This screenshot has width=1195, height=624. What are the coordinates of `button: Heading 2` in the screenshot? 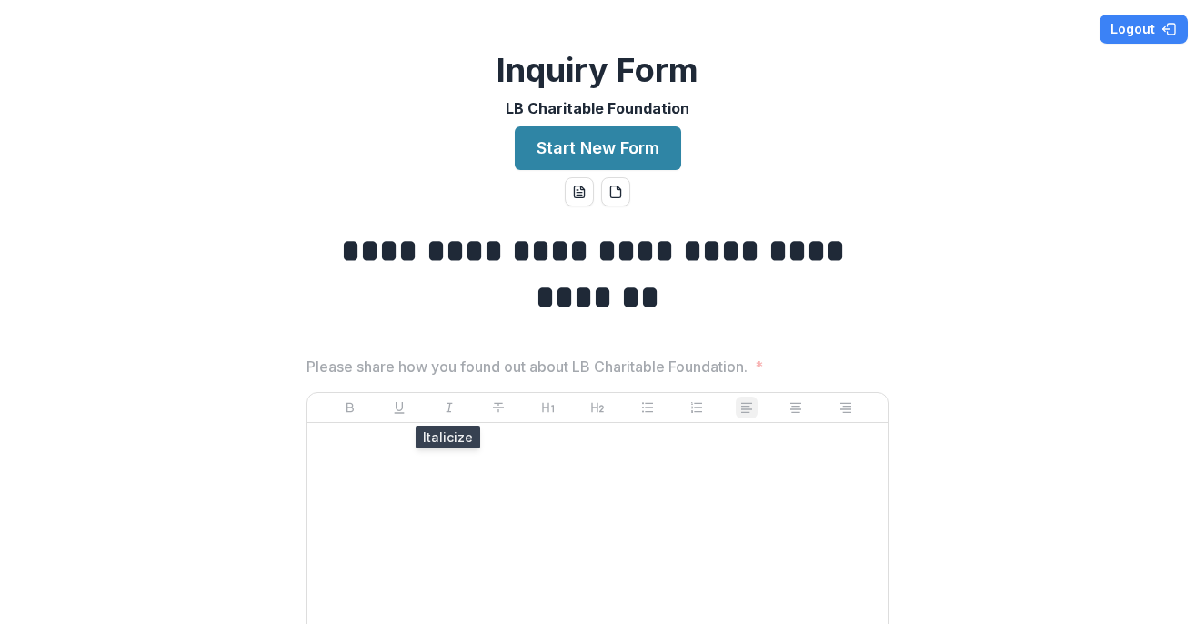 It's located at (598, 407).